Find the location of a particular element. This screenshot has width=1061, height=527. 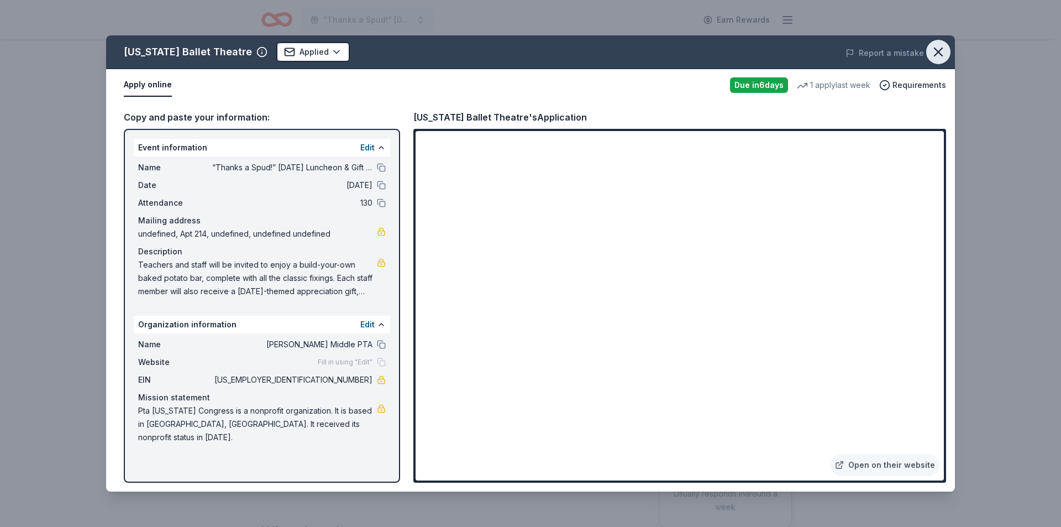

span: Requirements is located at coordinates (919, 85).